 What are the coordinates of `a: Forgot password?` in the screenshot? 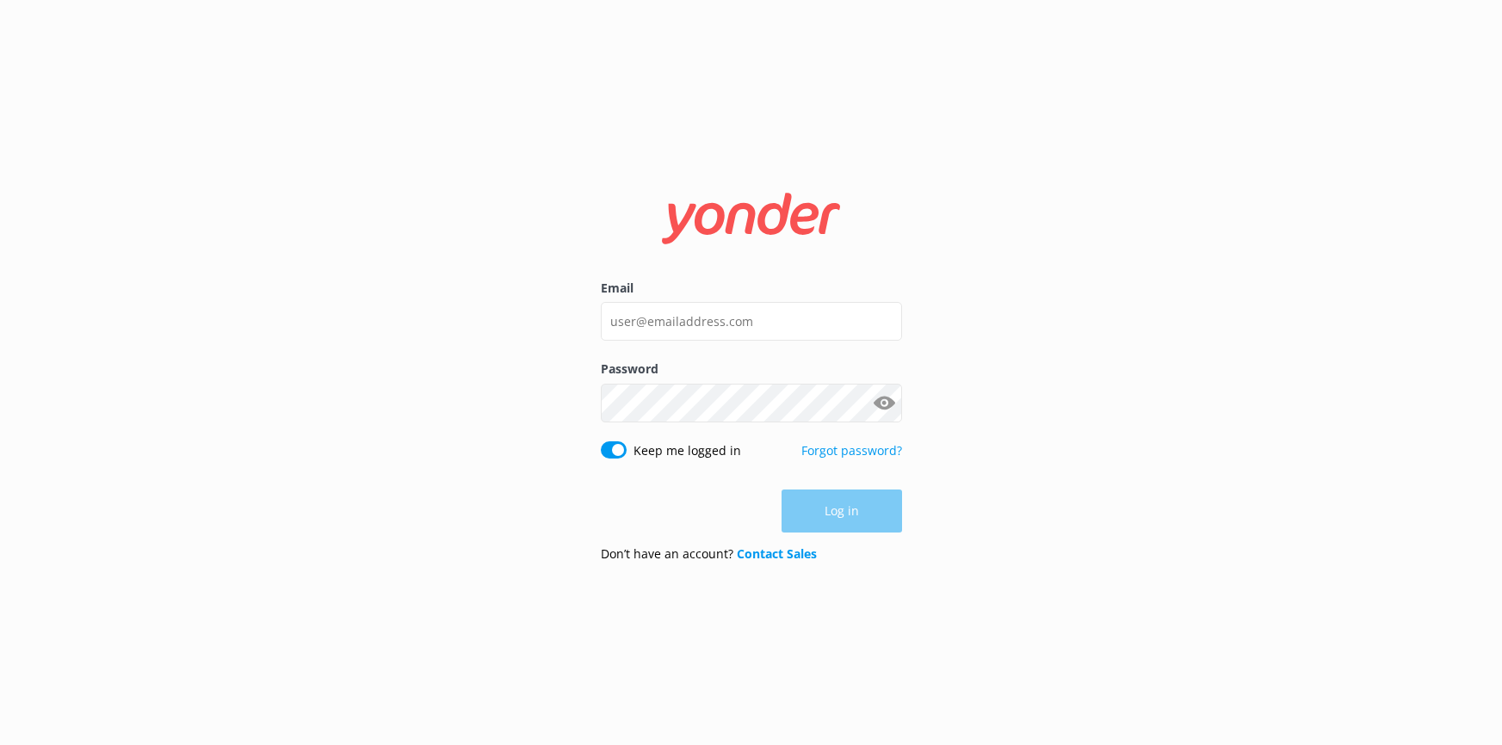 It's located at (851, 450).